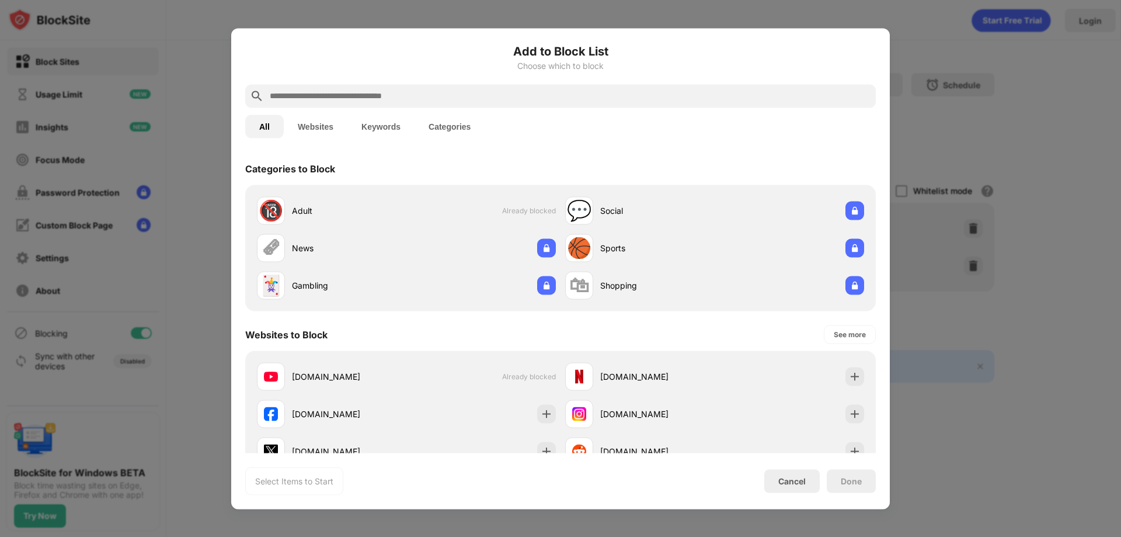 Image resolution: width=1121 pixels, height=537 pixels. Describe the element at coordinates (349, 210) in the screenshot. I see `div: Adult` at that location.